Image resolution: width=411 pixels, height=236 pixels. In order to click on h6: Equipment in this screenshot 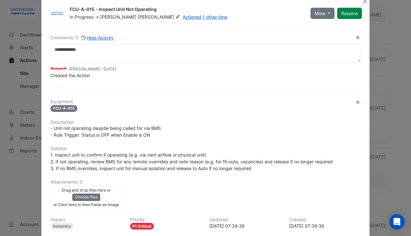, I will do `click(206, 101)`.